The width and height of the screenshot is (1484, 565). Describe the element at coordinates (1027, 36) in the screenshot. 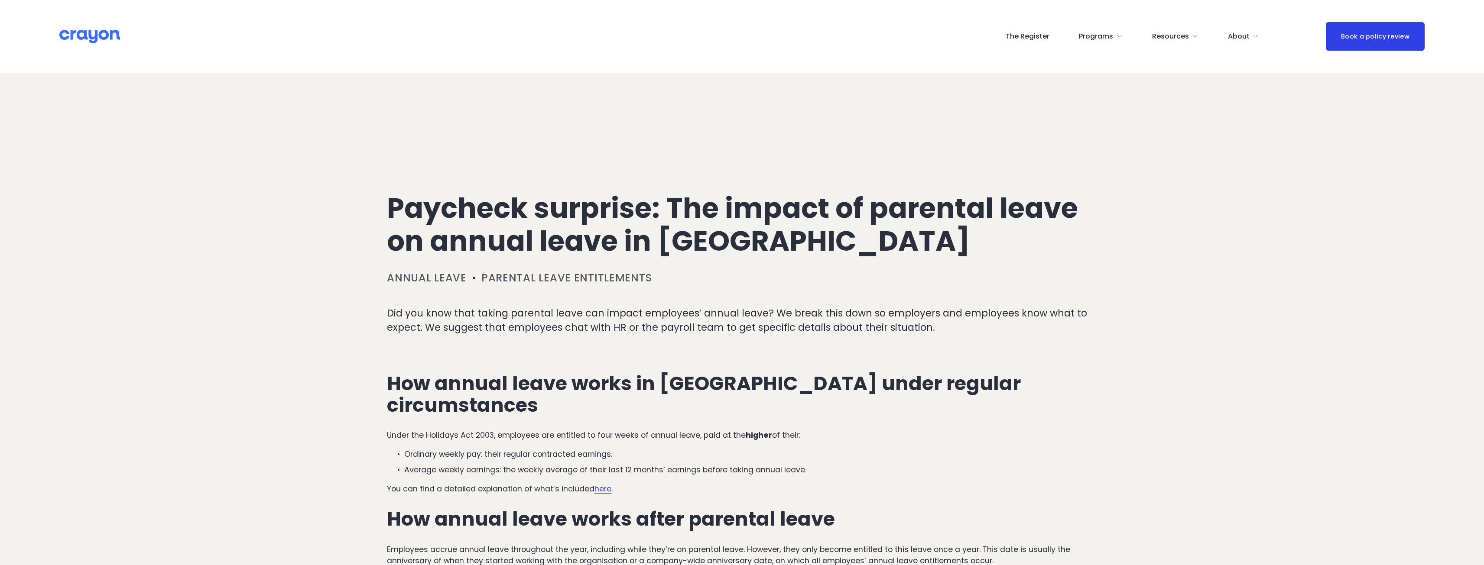

I see `a: The Register` at that location.